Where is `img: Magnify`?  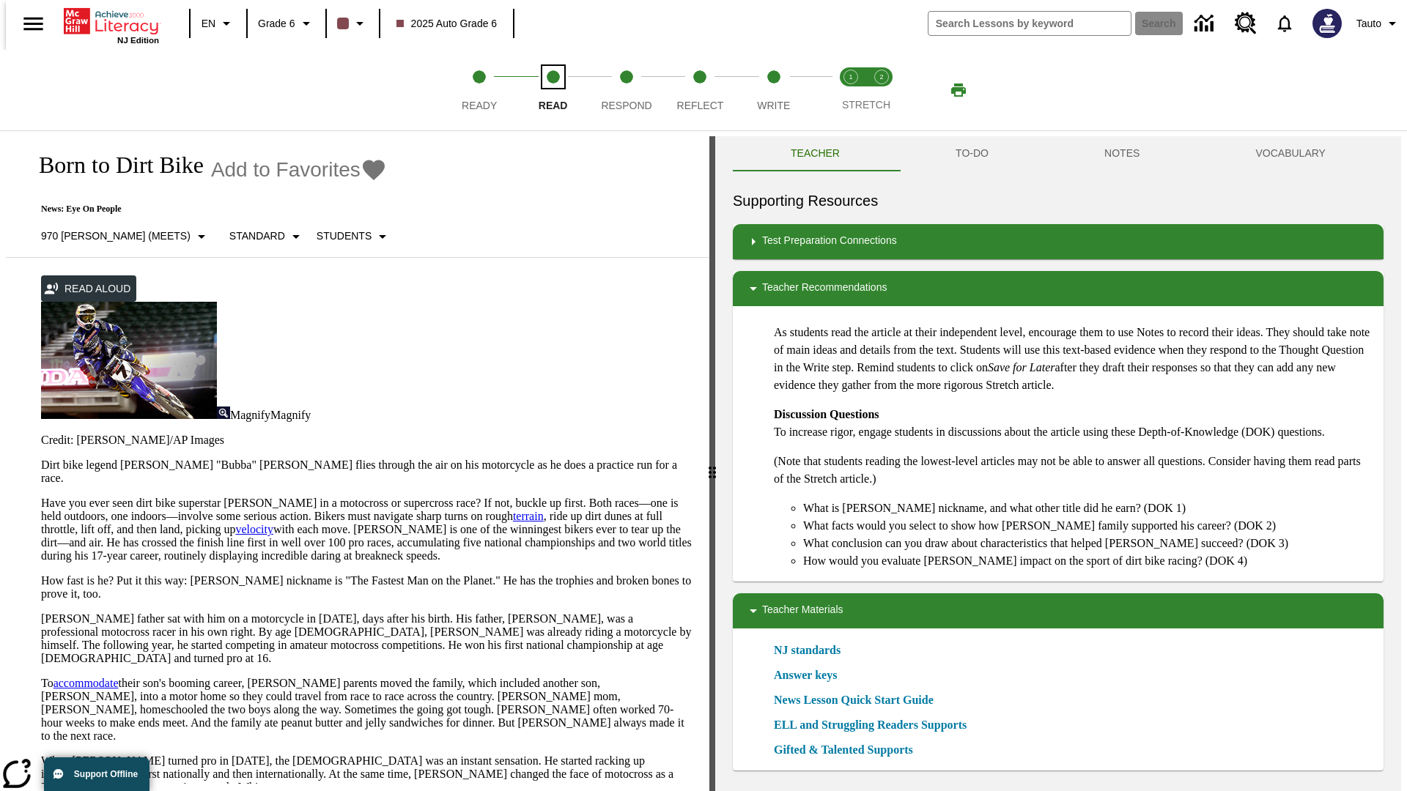 img: Magnify is located at coordinates (224, 413).